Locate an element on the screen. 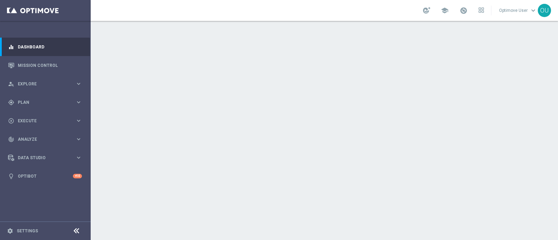  div: Plan is located at coordinates (42, 103).